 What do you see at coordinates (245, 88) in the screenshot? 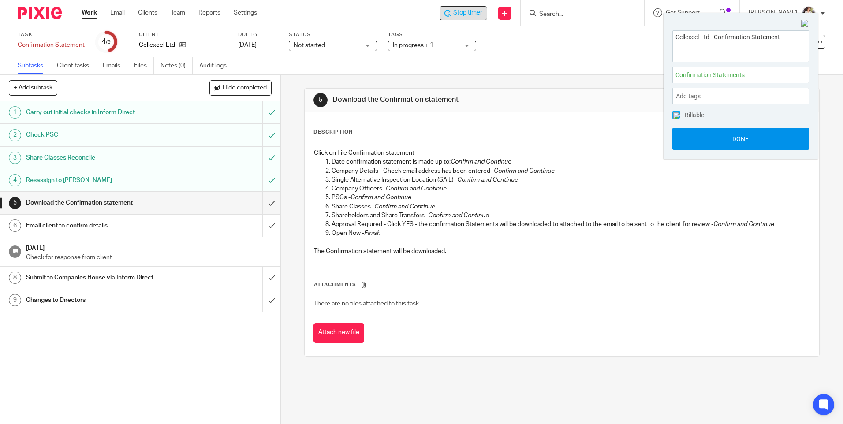
I see `span: Hide completed` at bounding box center [245, 88].